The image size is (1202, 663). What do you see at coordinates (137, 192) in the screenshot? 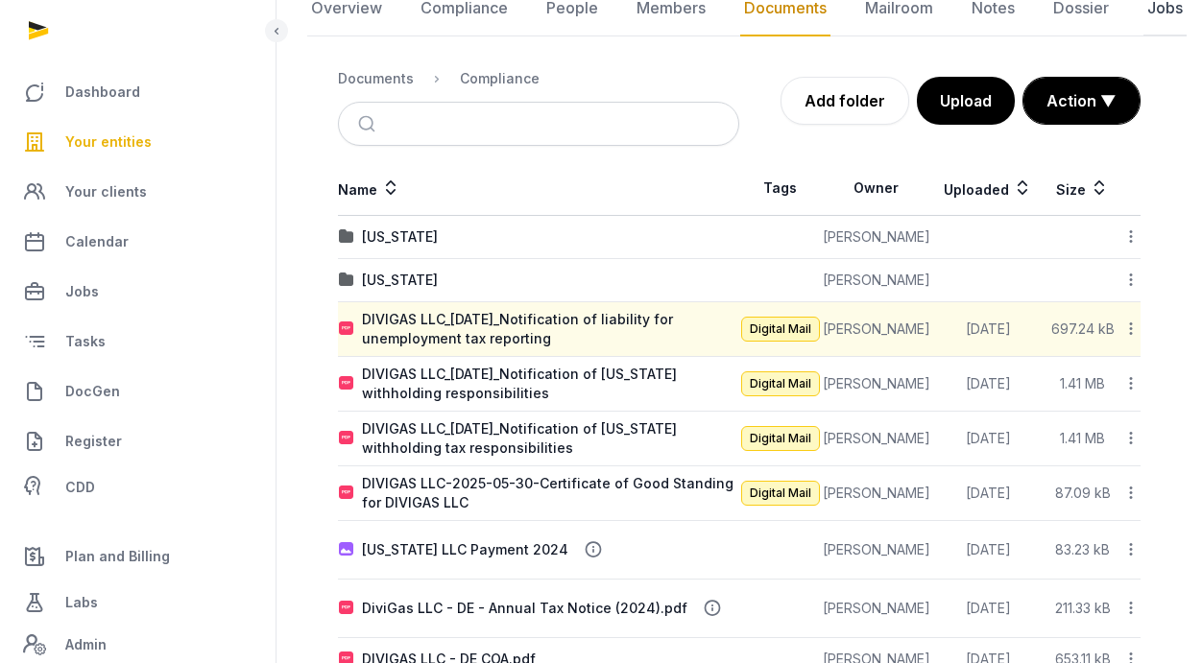
I see `a: Your clients` at bounding box center [137, 192].